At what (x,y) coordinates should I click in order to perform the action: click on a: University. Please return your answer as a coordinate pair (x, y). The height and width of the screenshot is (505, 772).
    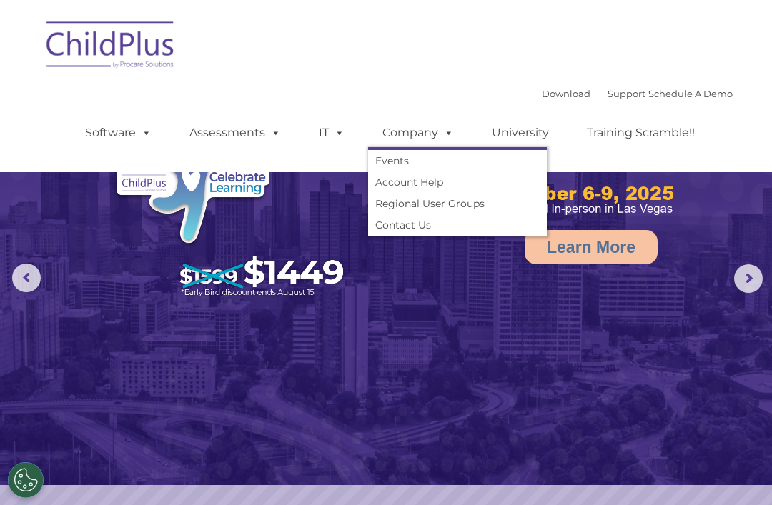
    Looking at the image, I should click on (520, 133).